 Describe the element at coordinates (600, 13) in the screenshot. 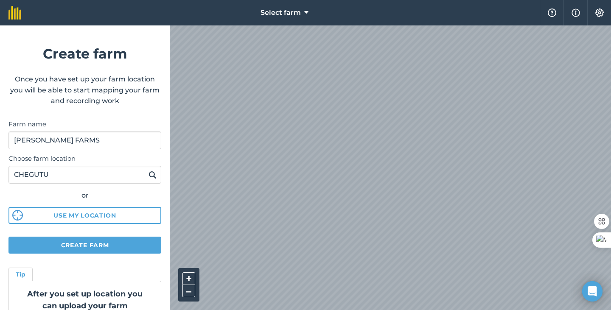

I see `img: A cog icon` at that location.